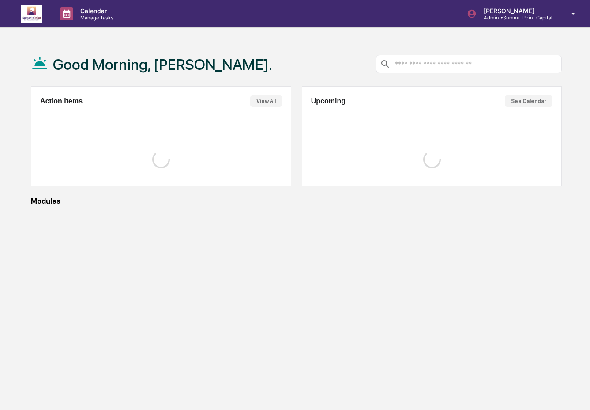 The width and height of the screenshot is (590, 410). Describe the element at coordinates (95, 18) in the screenshot. I see `p: Manage Tasks` at that location.